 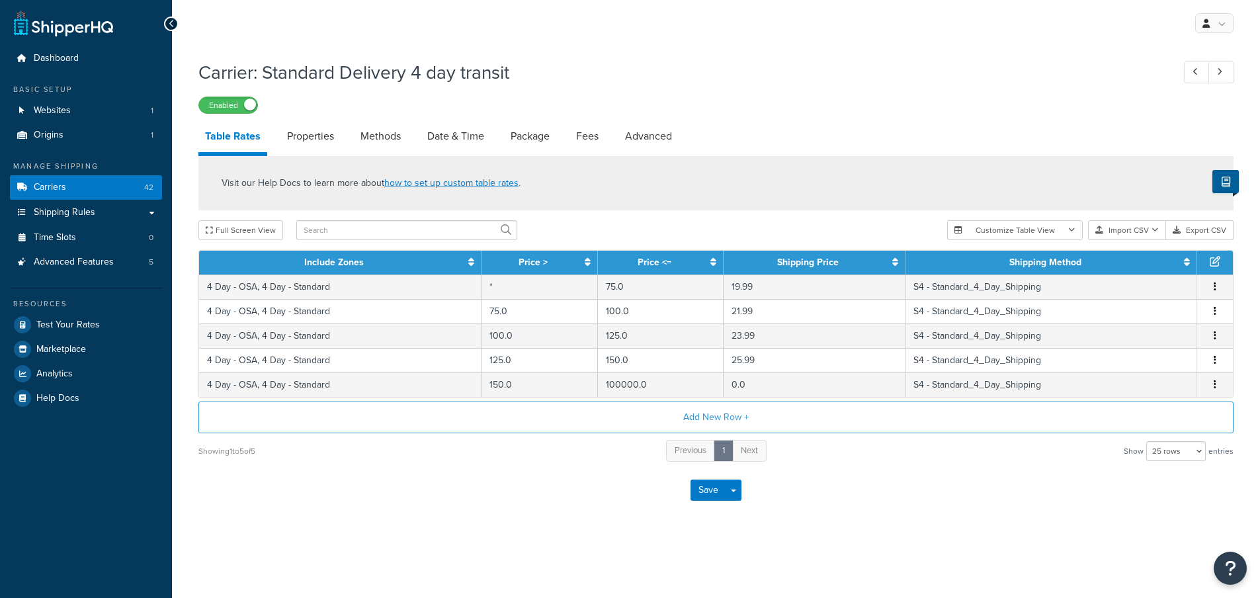 What do you see at coordinates (380, 136) in the screenshot?
I see `a: Methods` at bounding box center [380, 136].